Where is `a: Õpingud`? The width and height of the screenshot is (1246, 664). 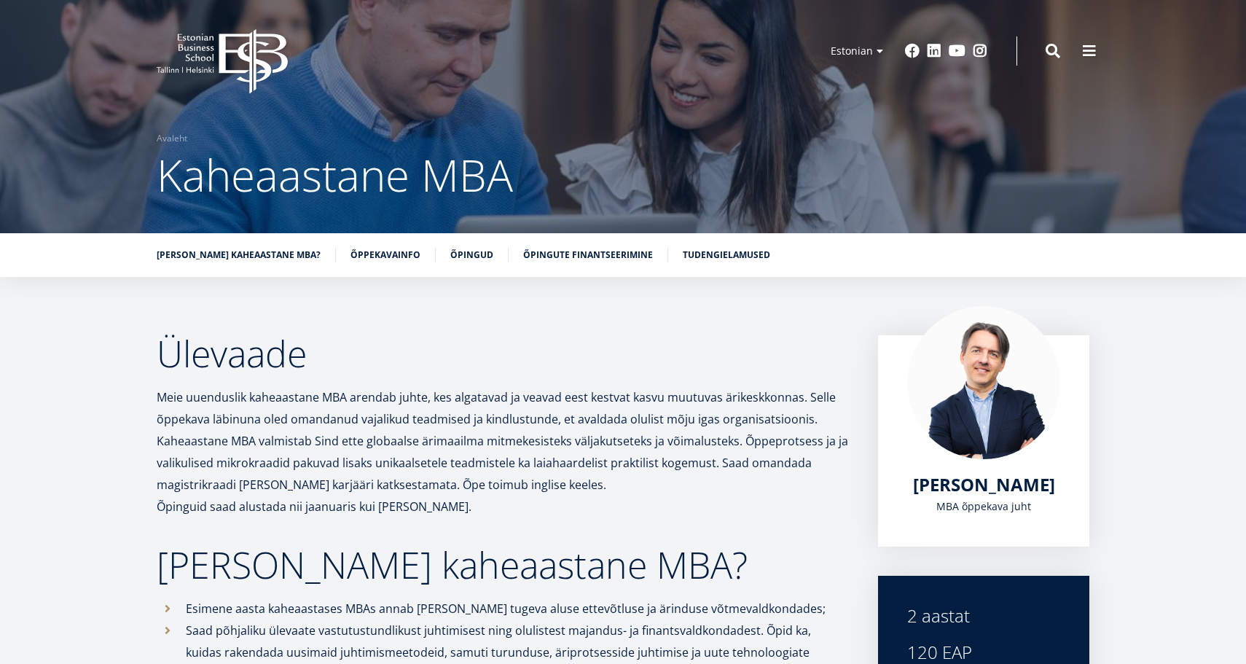
a: Õpingud is located at coordinates (471, 255).